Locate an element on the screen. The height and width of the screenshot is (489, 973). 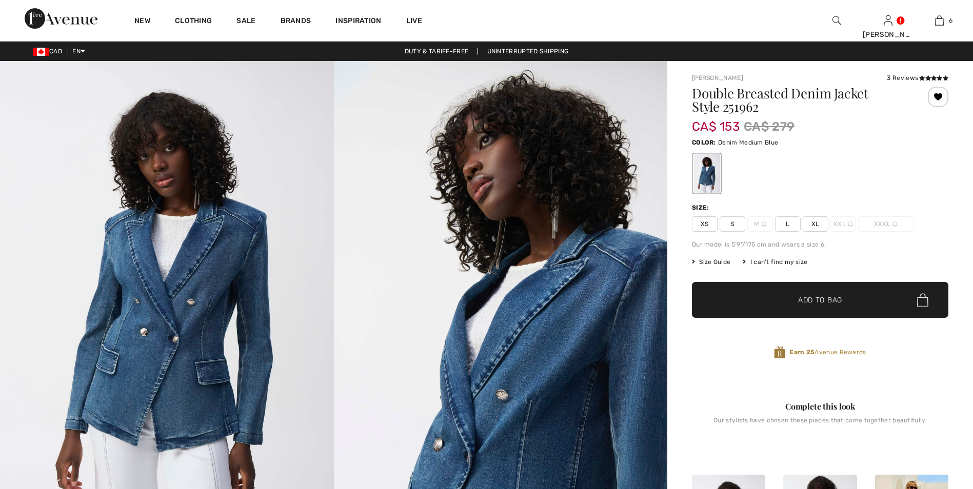
h1: Double Breasted Denim Jacket Style 251962 is located at coordinates (799, 100).